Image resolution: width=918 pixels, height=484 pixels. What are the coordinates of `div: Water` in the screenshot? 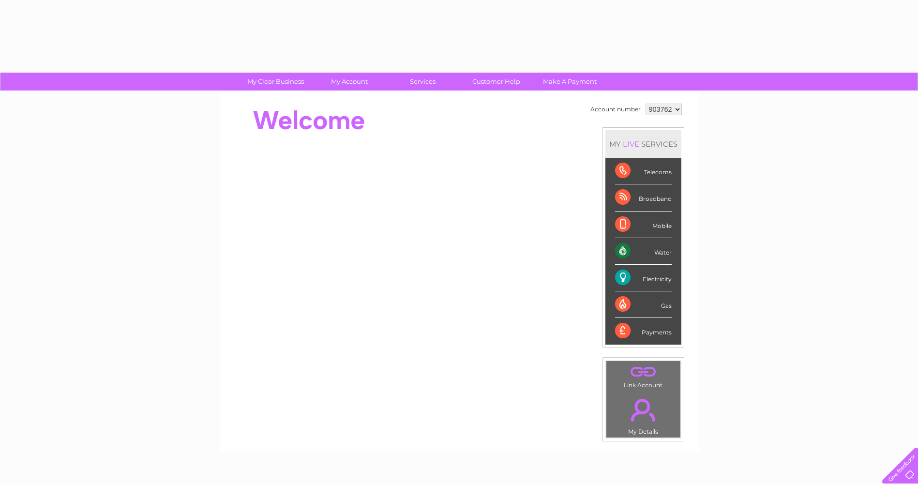 It's located at (643, 251).